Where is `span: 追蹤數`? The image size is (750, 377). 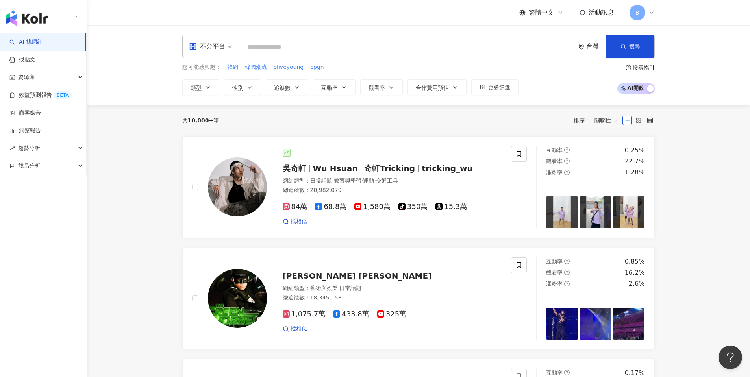
span: 追蹤數 is located at coordinates (282, 88).